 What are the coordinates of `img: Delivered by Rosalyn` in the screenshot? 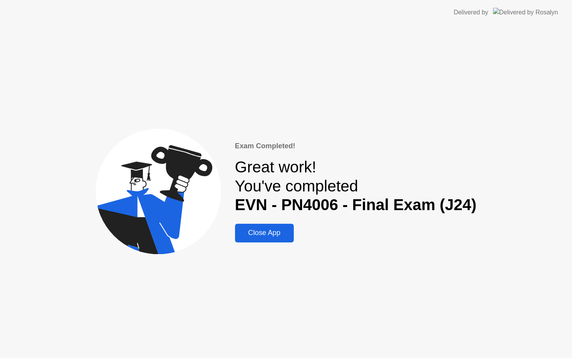 It's located at (526, 12).